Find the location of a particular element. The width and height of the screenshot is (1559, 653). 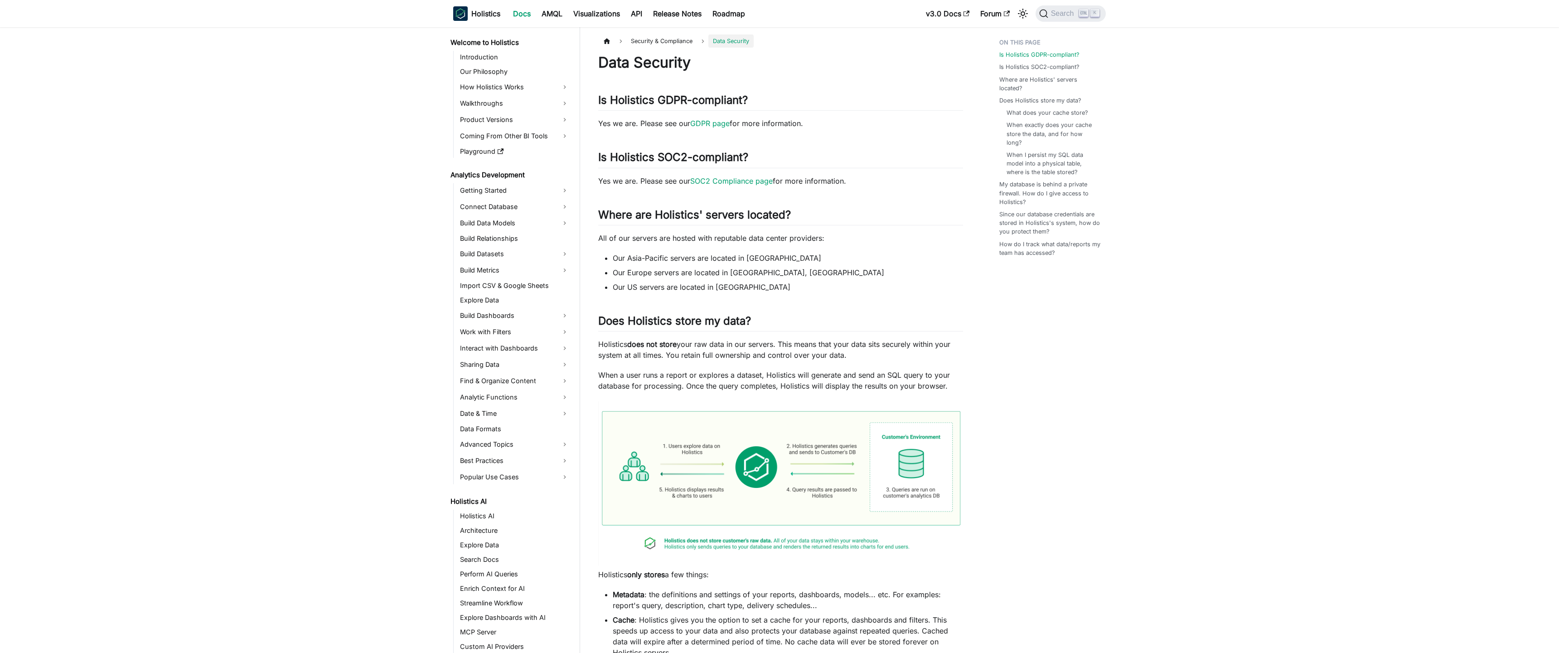

a: API is located at coordinates (636, 14).